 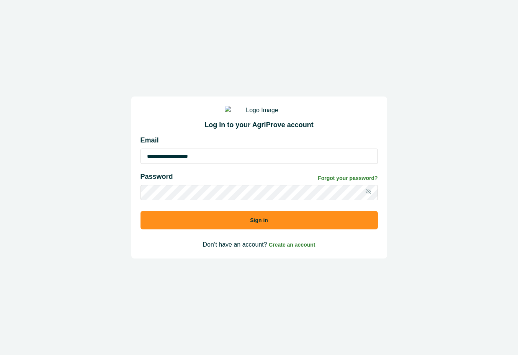 What do you see at coordinates (259, 245) in the screenshot?
I see `p: Don’t have an account?` at bounding box center [259, 245].